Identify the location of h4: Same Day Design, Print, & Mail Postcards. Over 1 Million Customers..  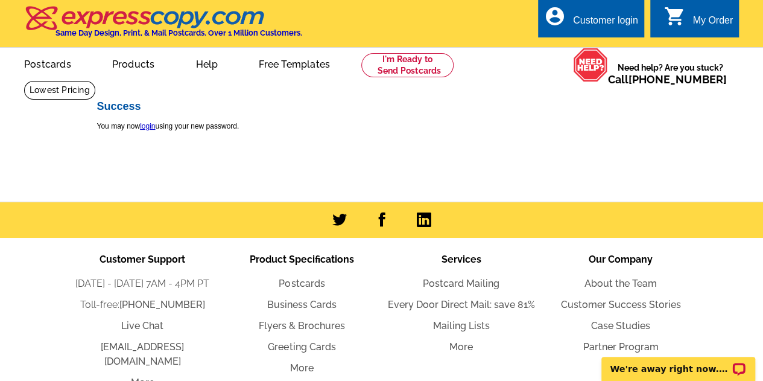
(179, 33).